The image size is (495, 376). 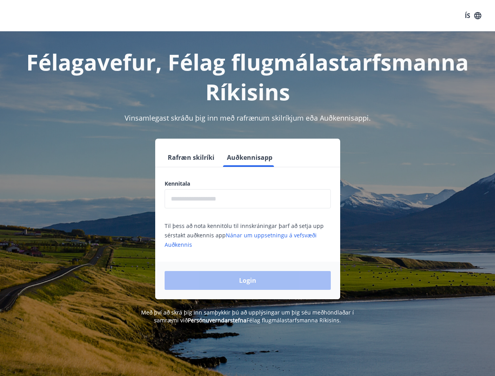 I want to click on label: Kennitala, so click(x=248, y=184).